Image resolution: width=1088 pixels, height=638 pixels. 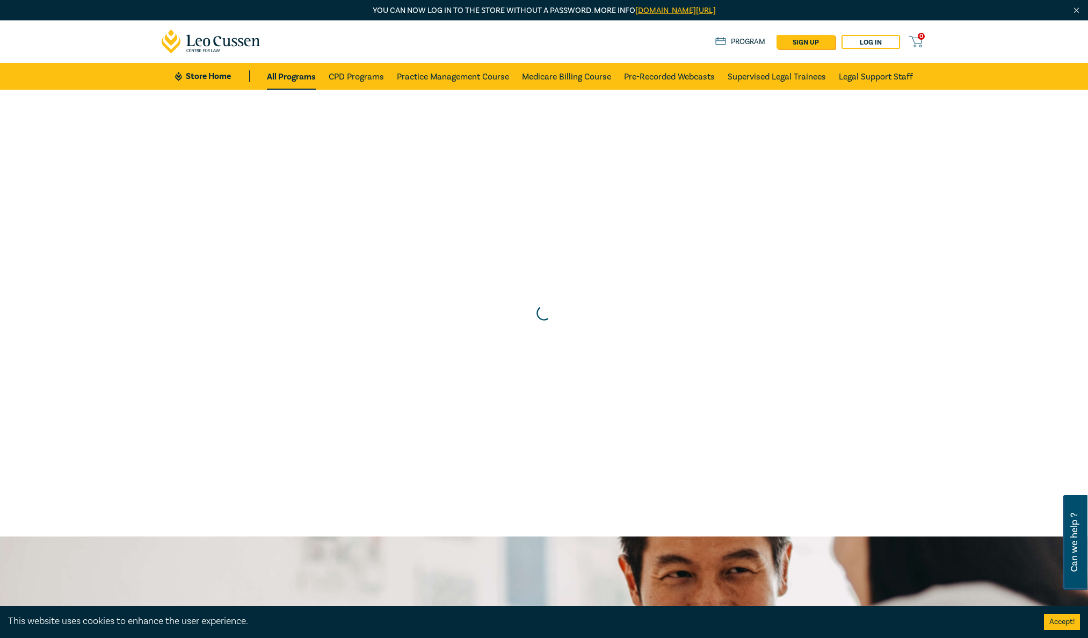 I want to click on div: This website uses cookies to enhance the user experience., so click(x=518, y=621).